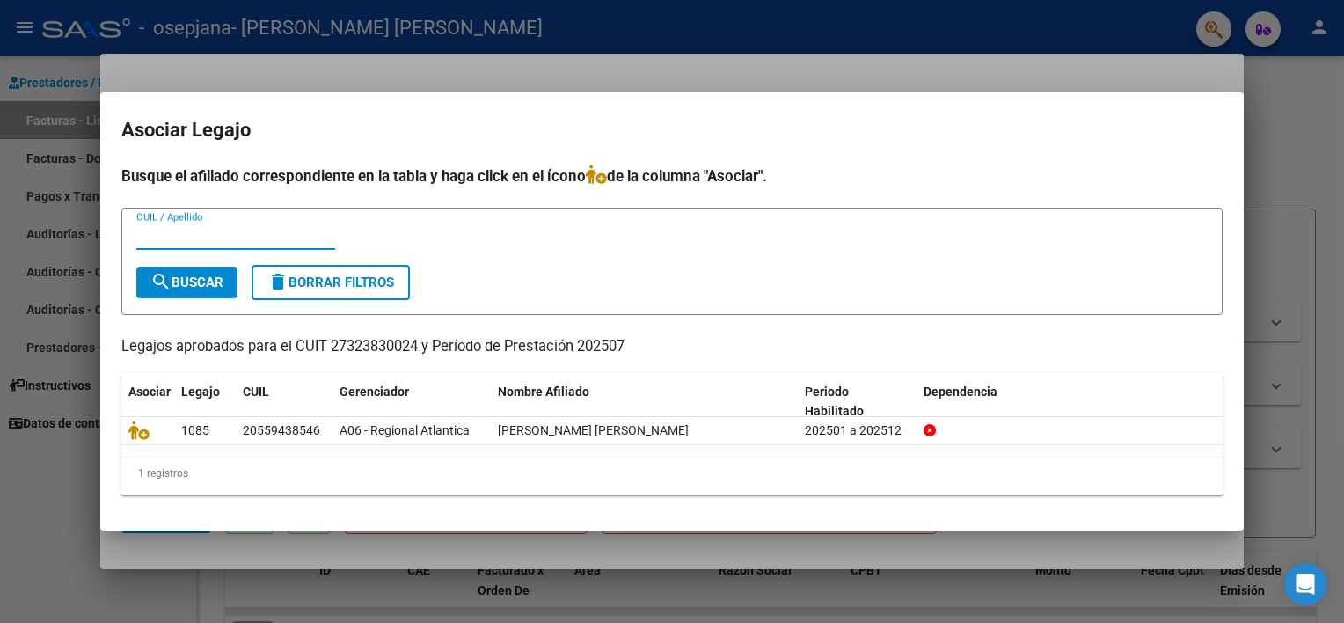 The image size is (1344, 623). I want to click on span: A06 - Regional Atlantica, so click(405, 430).